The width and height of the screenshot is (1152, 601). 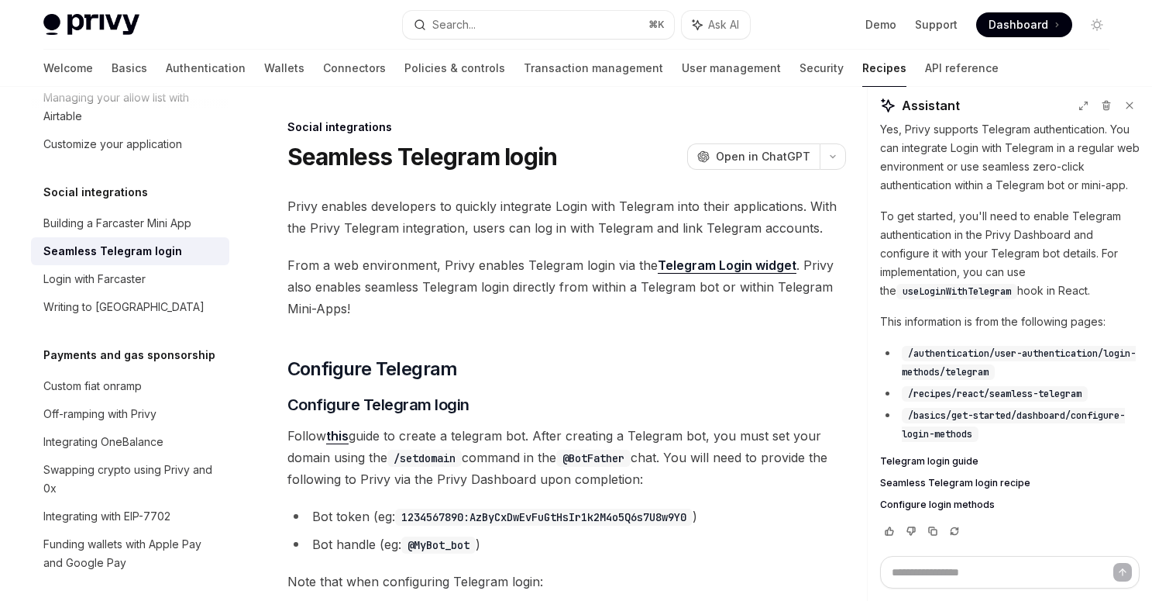 I want to click on code: 1234567890:AzByCxDwEvFuGtHsIr1k2M4o5Q6s7U8w9Y0, so click(x=544, y=517).